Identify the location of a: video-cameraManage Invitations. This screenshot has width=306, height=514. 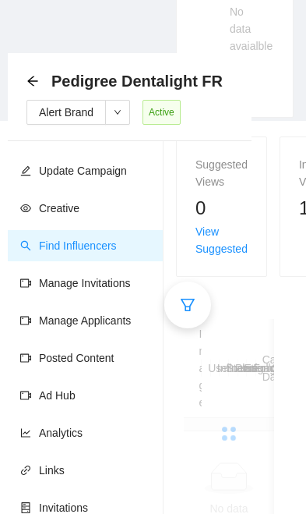
(76, 283).